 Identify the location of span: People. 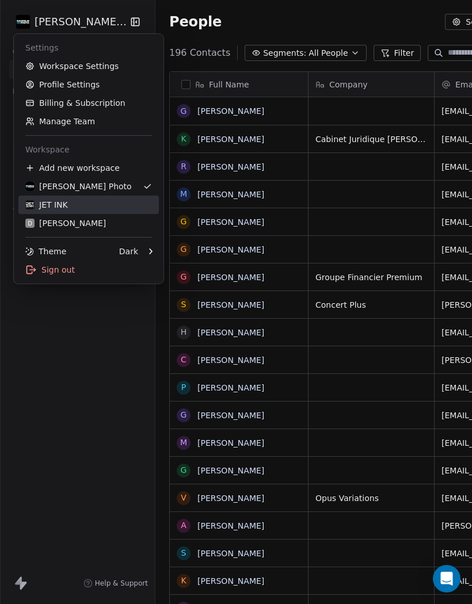
(195, 22).